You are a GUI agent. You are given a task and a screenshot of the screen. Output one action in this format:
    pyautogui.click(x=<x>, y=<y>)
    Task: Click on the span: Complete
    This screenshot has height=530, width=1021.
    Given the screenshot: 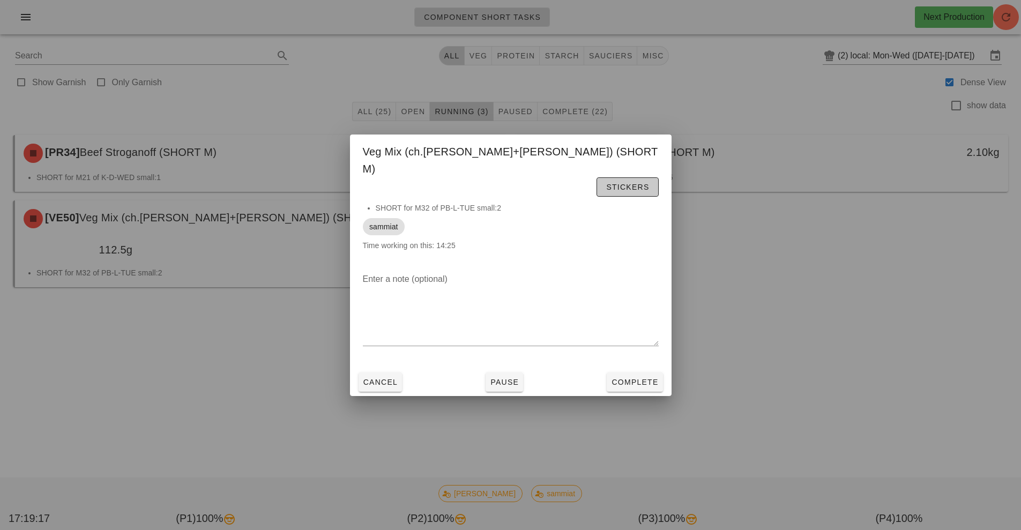 What is the action you would take?
    pyautogui.click(x=635, y=382)
    